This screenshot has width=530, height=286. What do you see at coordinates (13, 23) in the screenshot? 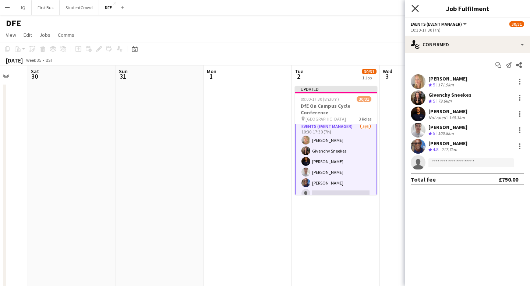
I see `h1: DFE` at bounding box center [13, 23].